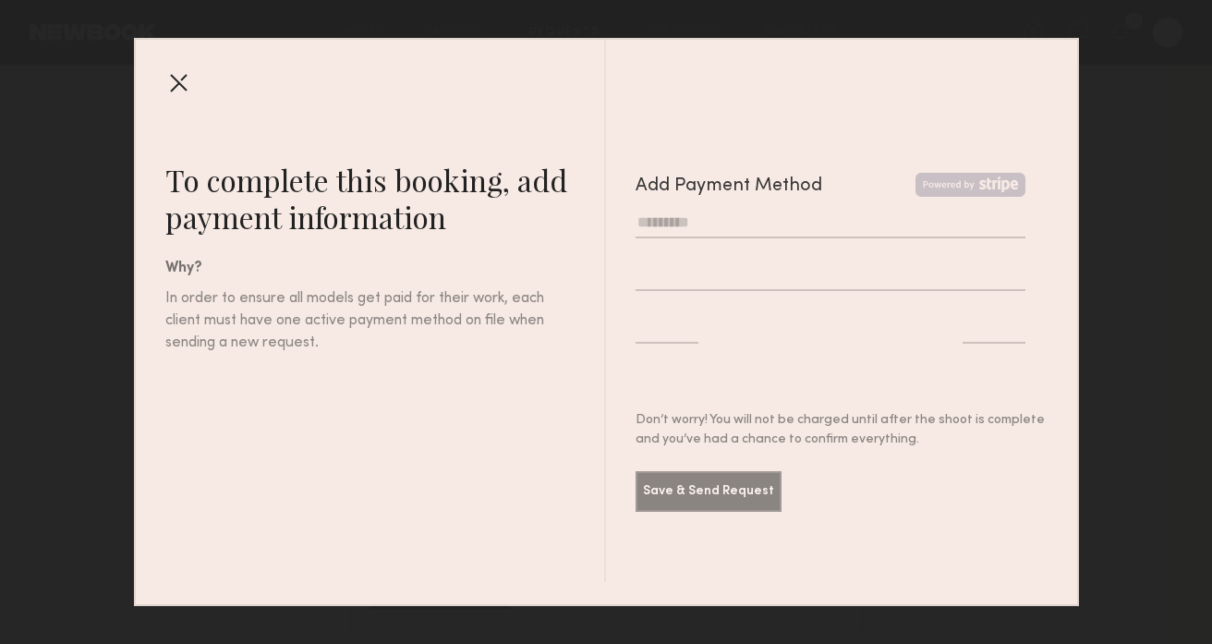 This screenshot has width=1212, height=644. What do you see at coordinates (842, 430) in the screenshot?
I see `div: Don’t worry! You will not be charged until after the shoot is complete and you’ve had a chance to...` at bounding box center [842, 430].